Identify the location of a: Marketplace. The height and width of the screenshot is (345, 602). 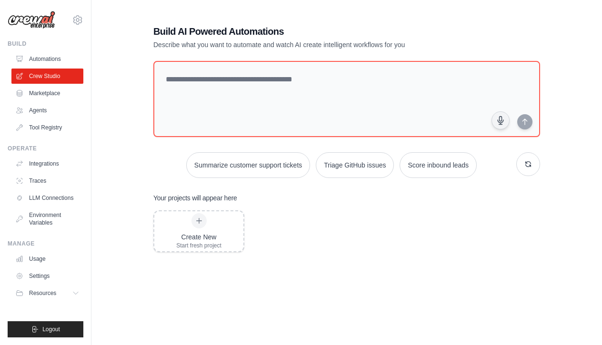
(47, 93).